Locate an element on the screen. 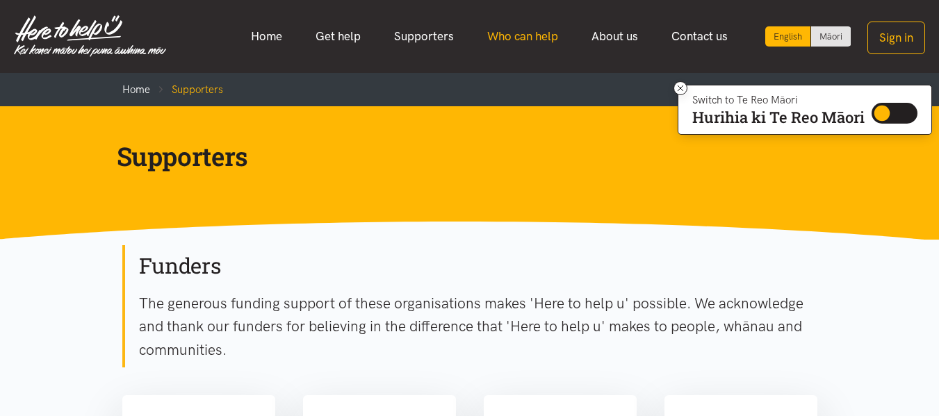  a: About us is located at coordinates (614, 36).